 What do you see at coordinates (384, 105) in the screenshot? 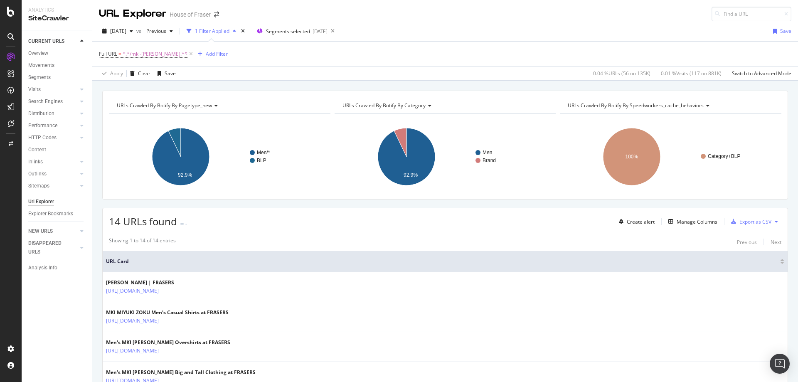
I see `span: URLs Crawled By Botify By category` at bounding box center [384, 105].